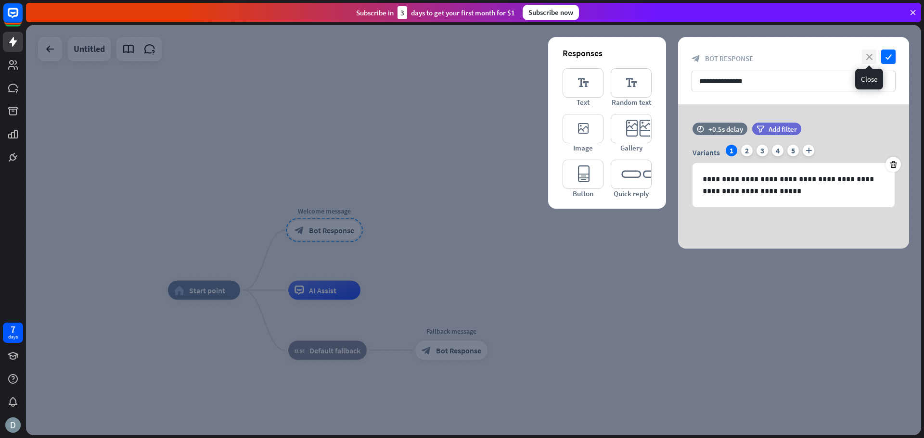 This screenshot has width=924, height=438. What do you see at coordinates (778, 151) in the screenshot?
I see `div: 4` at bounding box center [778, 151].